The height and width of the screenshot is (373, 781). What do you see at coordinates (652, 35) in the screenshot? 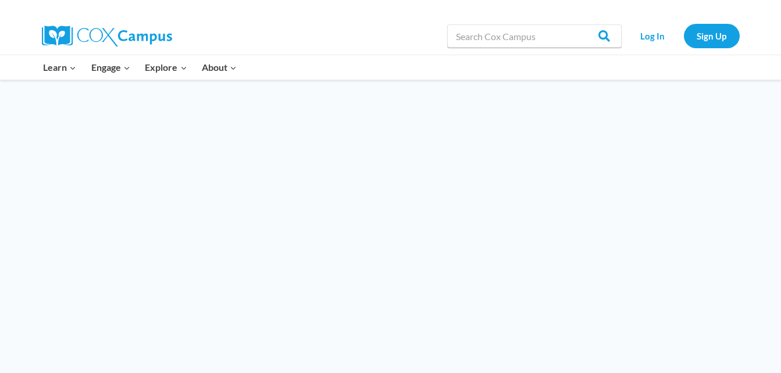
I see `a: Log In` at bounding box center [652, 35].